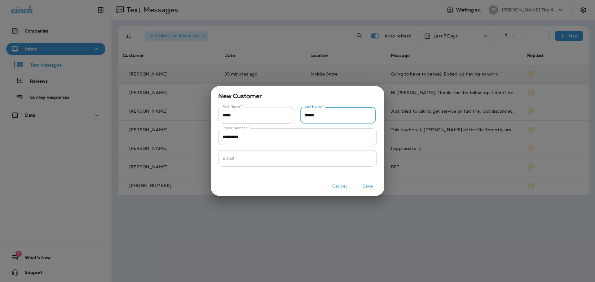 The height and width of the screenshot is (282, 595). What do you see at coordinates (298, 94) in the screenshot?
I see `span: New Customer` at bounding box center [298, 94].